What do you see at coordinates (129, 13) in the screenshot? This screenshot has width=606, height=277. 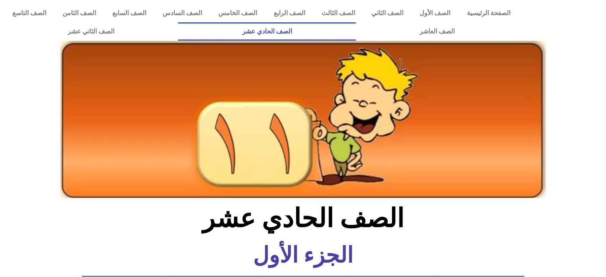 I see `a: الصف السابع` at bounding box center [129, 13].